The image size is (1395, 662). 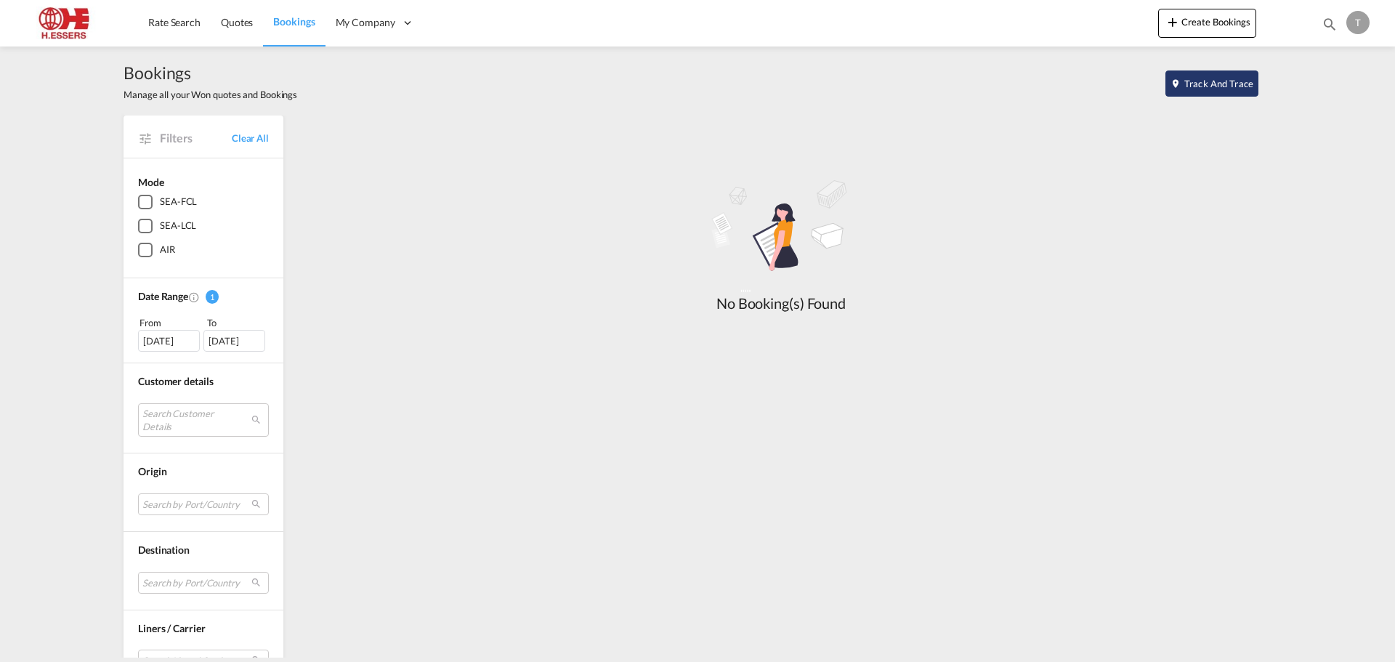 What do you see at coordinates (1330, 24) in the screenshot?
I see `md-icon: icon-magnify` at bounding box center [1330, 24].